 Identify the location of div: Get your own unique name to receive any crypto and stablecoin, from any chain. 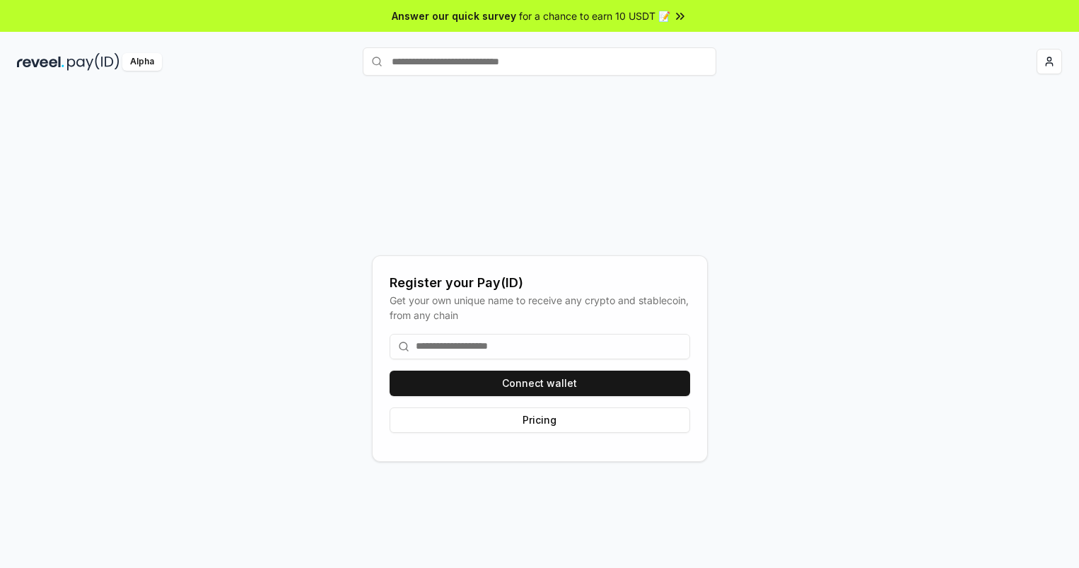
(539, 307).